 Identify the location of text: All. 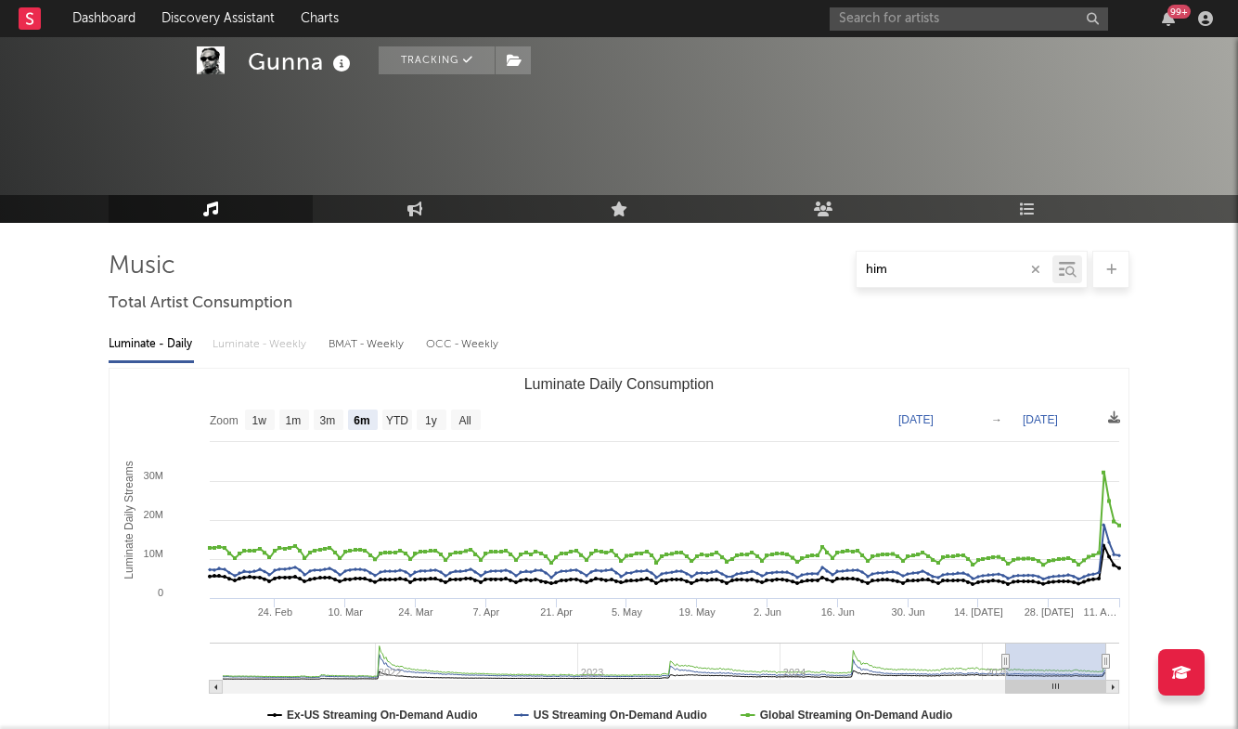
(464, 420).